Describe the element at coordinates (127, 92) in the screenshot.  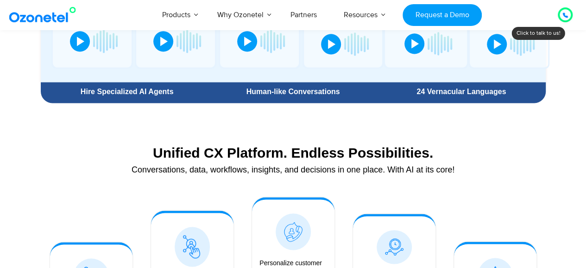
I see `div: Hire Specialized AI Agents` at that location.